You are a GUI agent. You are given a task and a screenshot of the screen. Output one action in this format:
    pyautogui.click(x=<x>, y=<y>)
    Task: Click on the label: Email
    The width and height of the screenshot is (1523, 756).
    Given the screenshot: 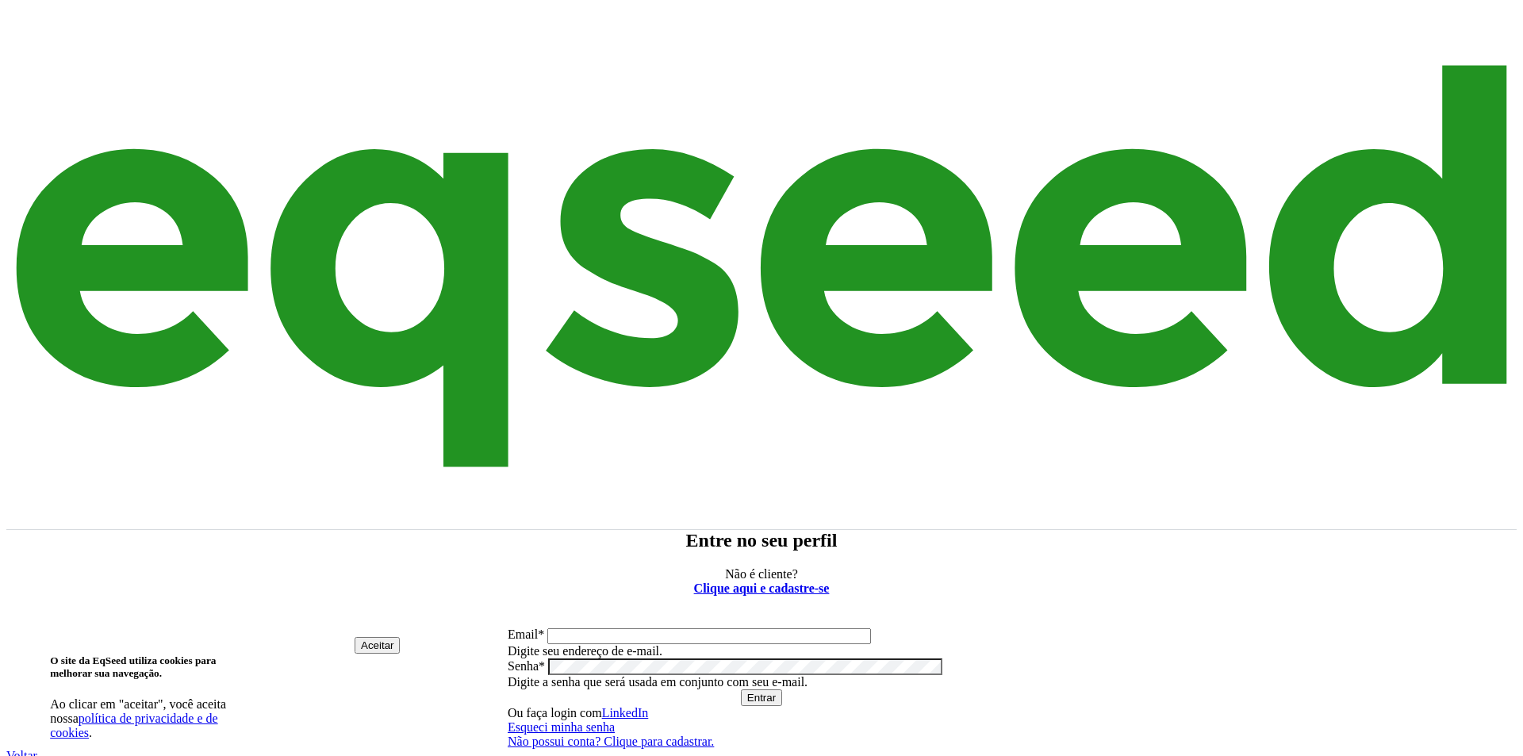 What is the action you would take?
    pyautogui.click(x=526, y=634)
    